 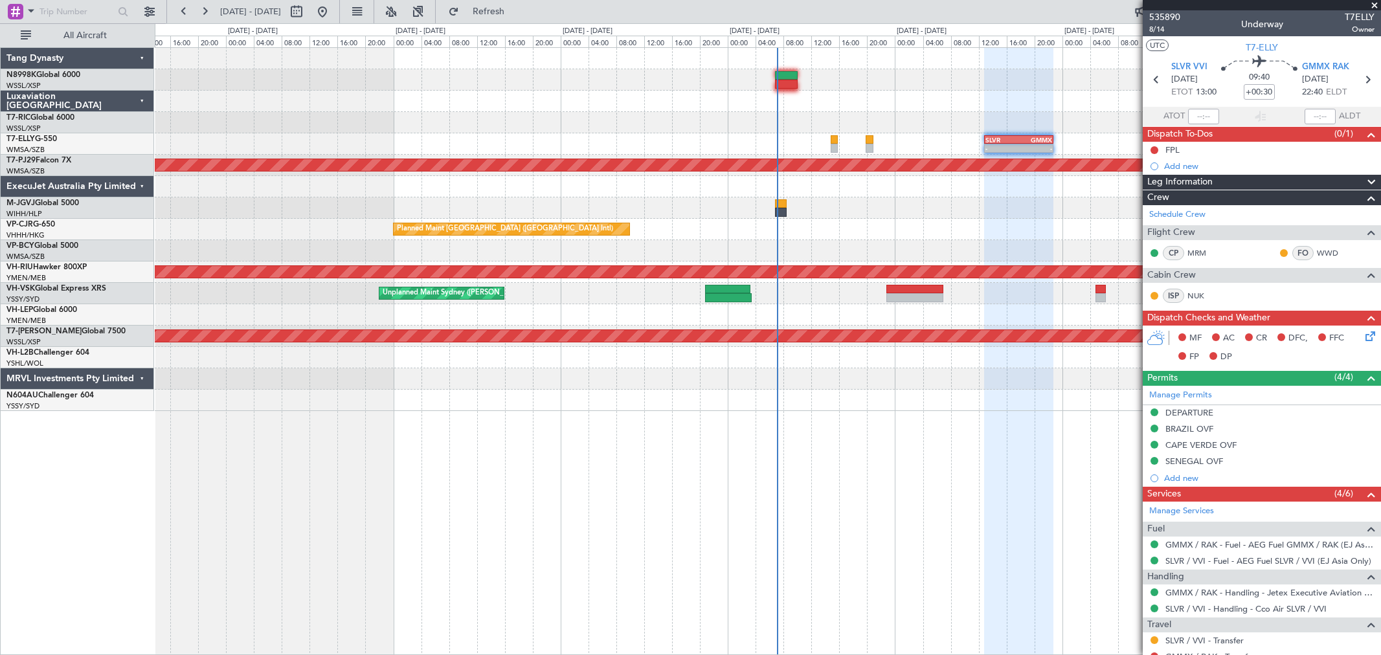 I want to click on a: T7-RICGlobal 6000, so click(x=40, y=118).